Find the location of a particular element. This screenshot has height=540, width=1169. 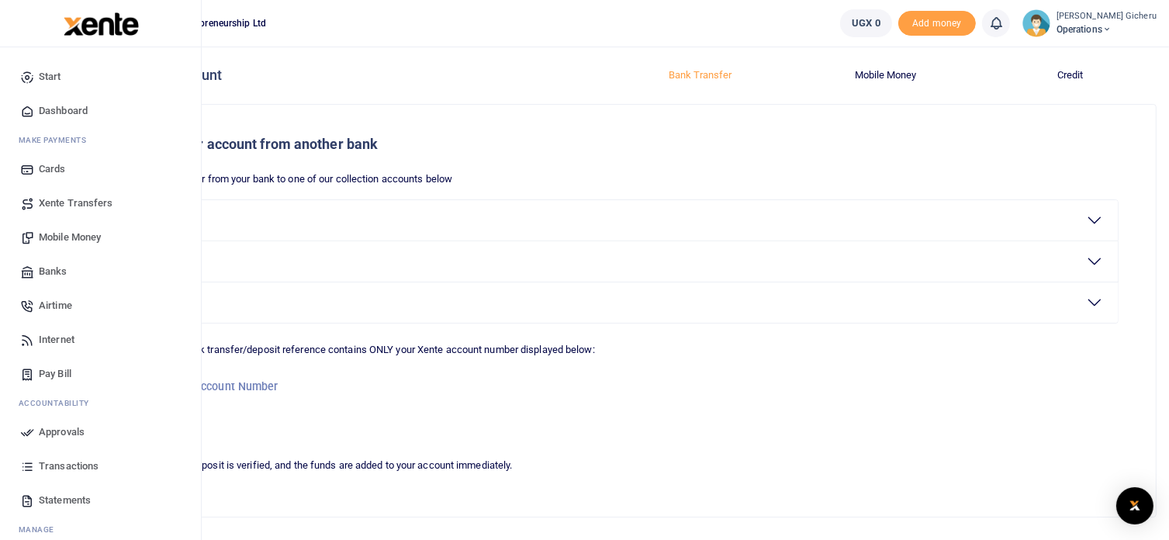

span: Operations is located at coordinates (1106, 29).